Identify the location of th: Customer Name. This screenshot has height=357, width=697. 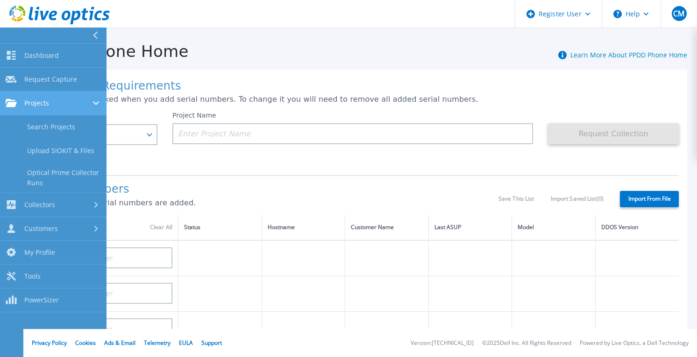
(387, 227).